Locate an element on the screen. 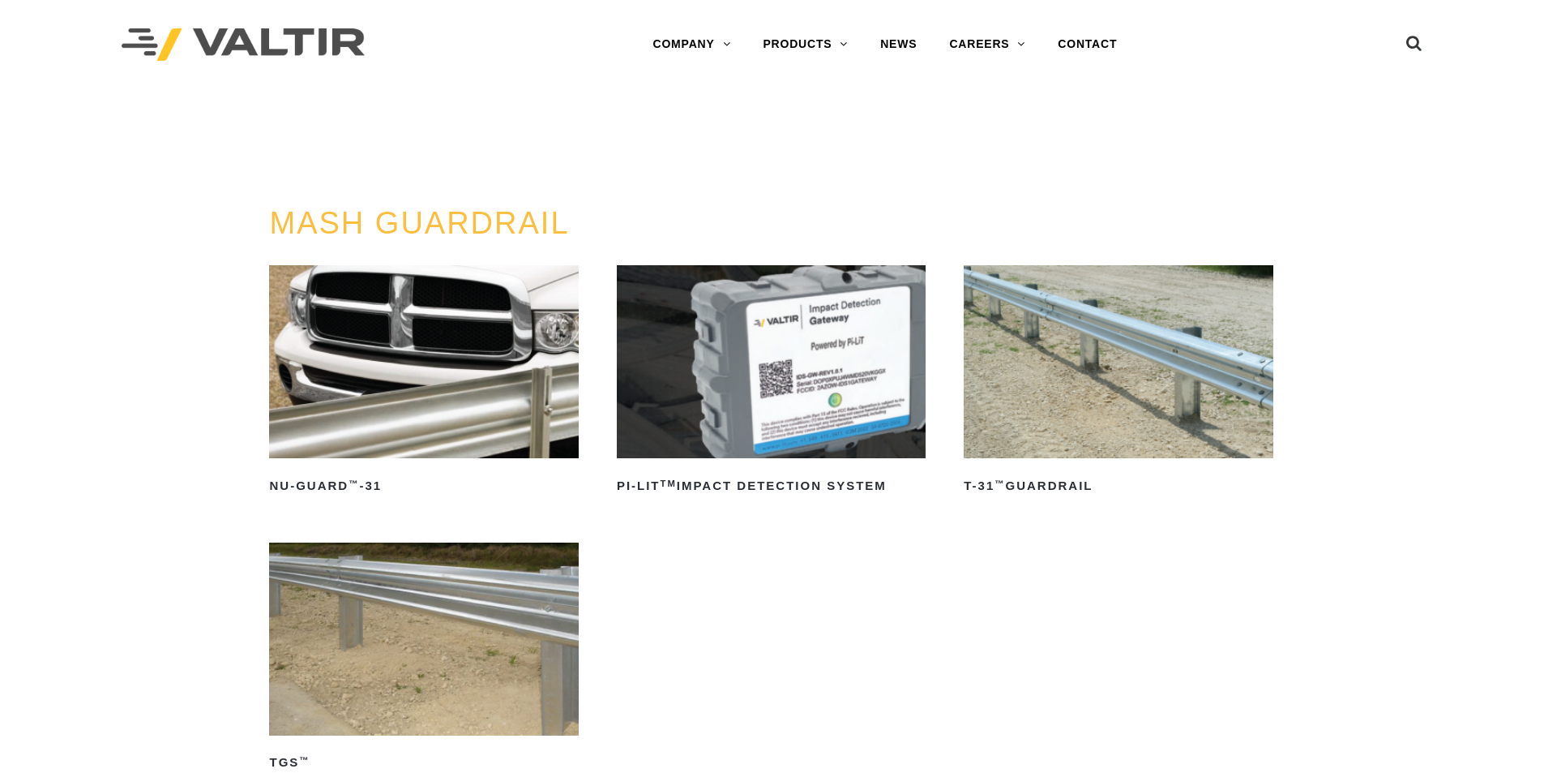 This screenshot has width=1544, height=773. img: Valtir is located at coordinates (243, 45).